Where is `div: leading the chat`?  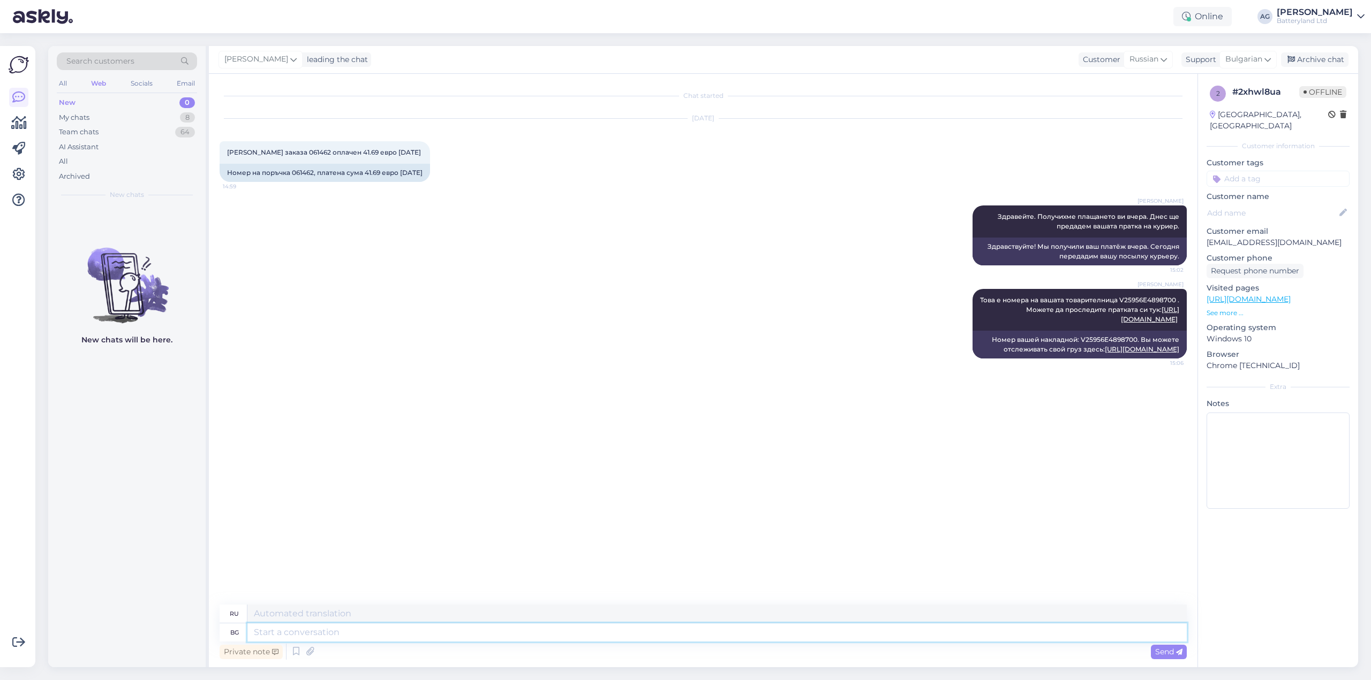
div: leading the chat is located at coordinates (335, 59).